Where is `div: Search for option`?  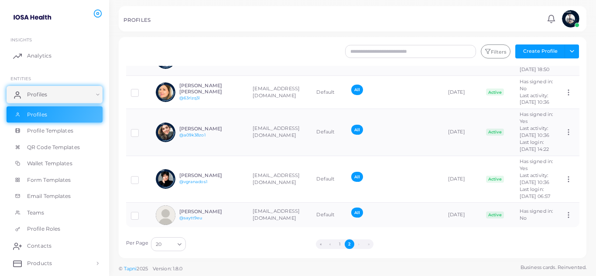
div: Search for option is located at coordinates (168, 244).